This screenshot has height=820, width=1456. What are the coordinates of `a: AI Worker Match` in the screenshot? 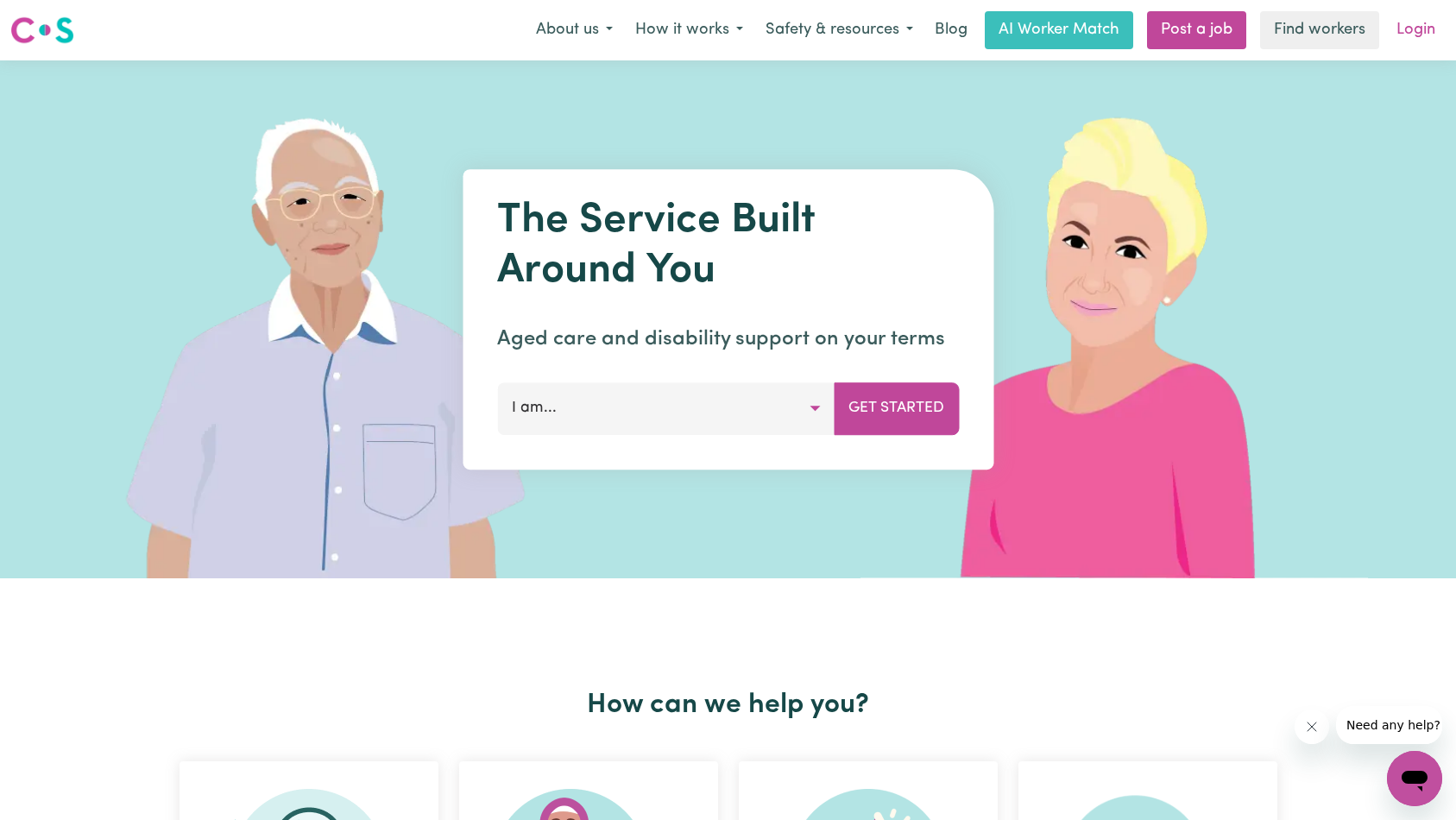 It's located at (1058, 30).